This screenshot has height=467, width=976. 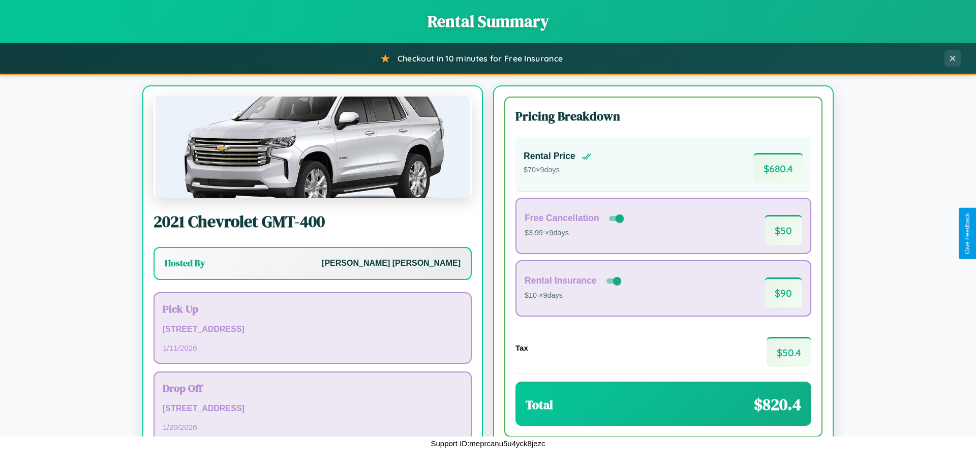 What do you see at coordinates (487, 443) in the screenshot?
I see `p: Support ID: meprcanu5u4yck8jezc` at bounding box center [487, 443].